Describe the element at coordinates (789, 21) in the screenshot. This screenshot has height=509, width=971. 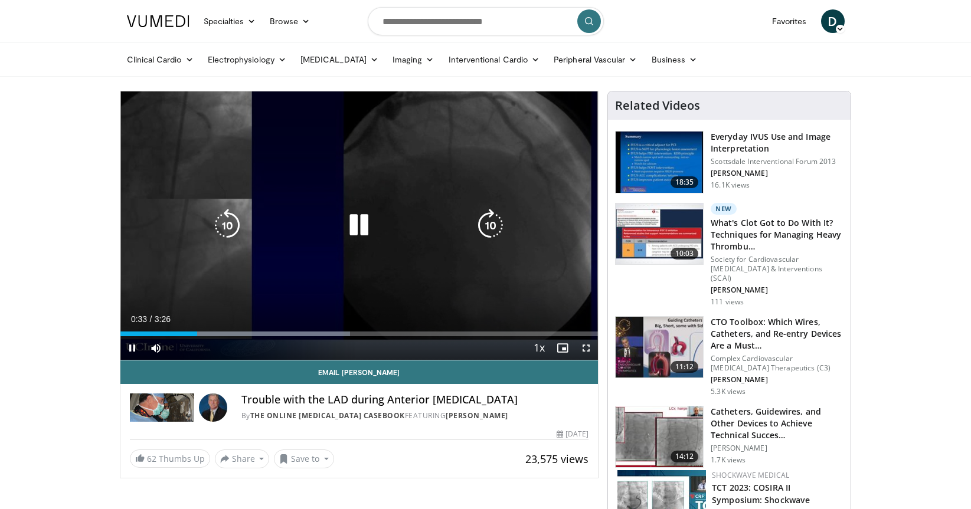
I see `a: Favorites` at that location.